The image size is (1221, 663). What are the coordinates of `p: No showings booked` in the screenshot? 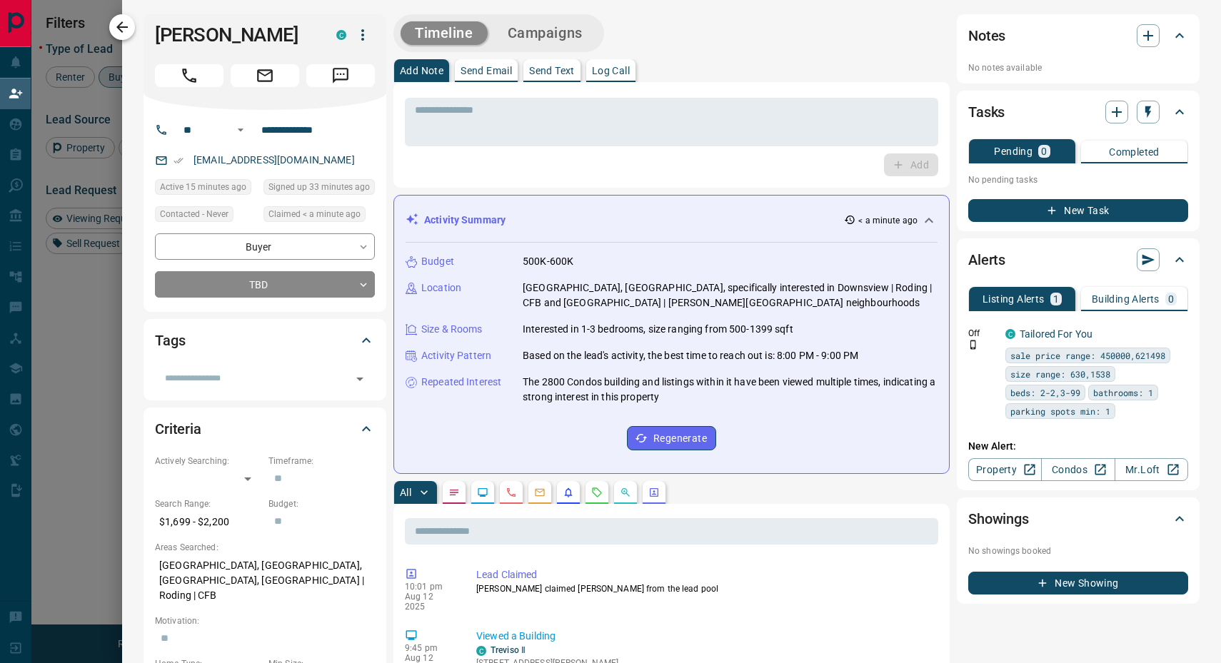 It's located at (1078, 551).